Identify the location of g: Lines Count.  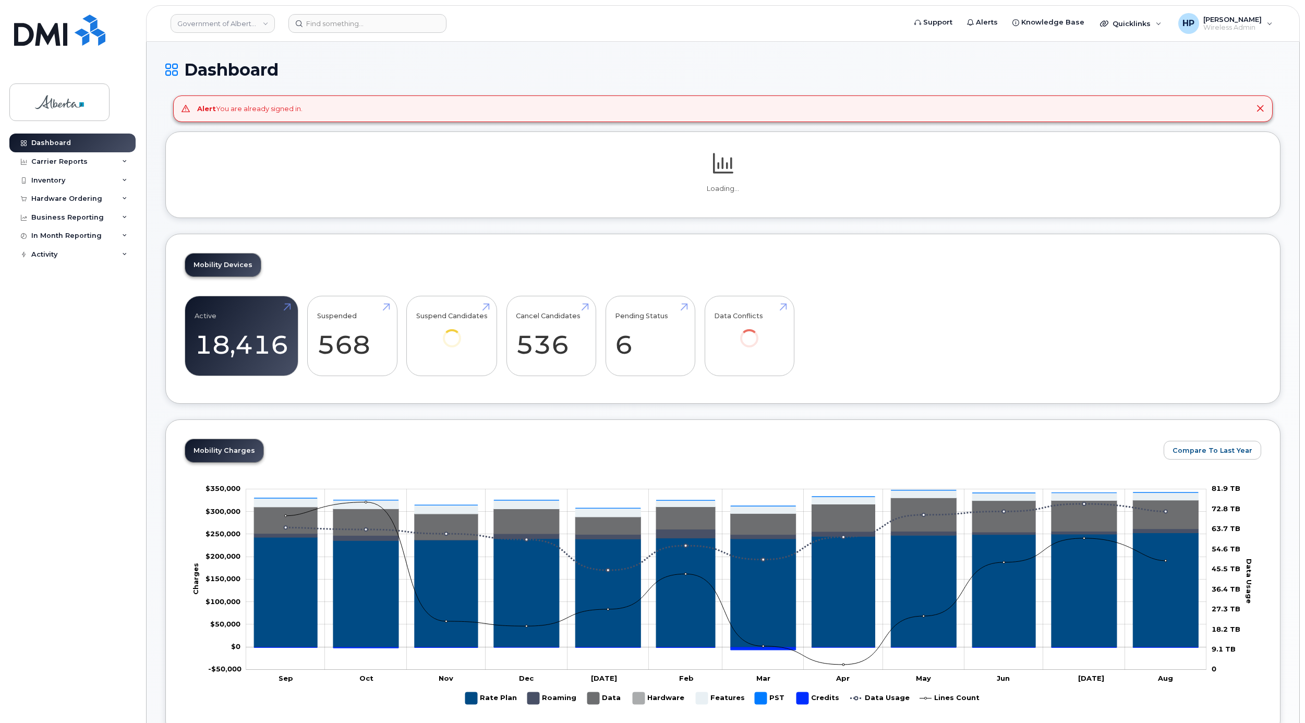
(949, 698).